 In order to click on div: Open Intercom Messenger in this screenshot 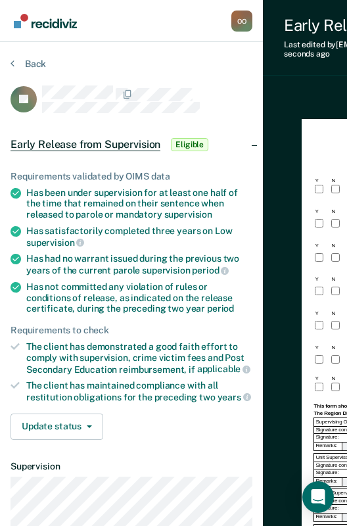, I will do `click(319, 498)`.